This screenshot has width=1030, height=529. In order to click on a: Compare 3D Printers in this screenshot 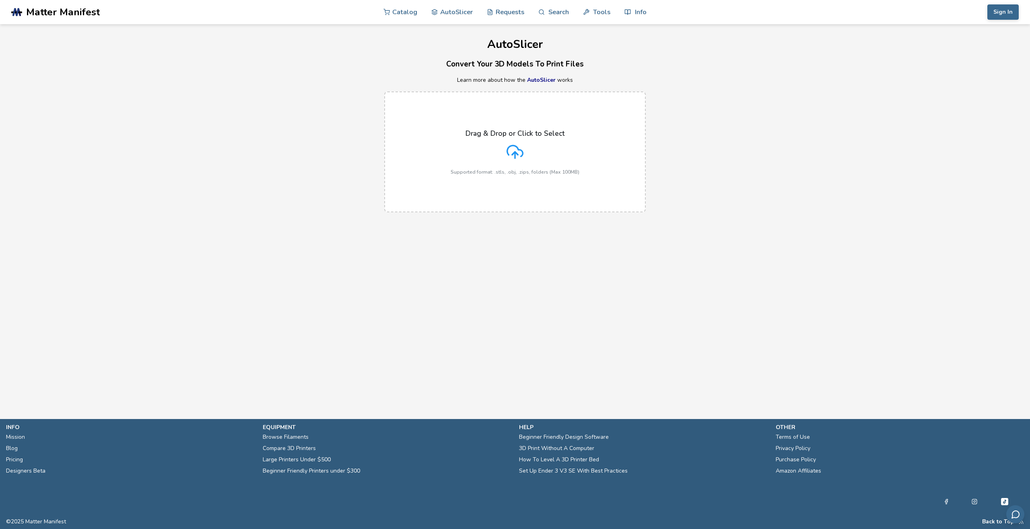, I will do `click(289, 448)`.